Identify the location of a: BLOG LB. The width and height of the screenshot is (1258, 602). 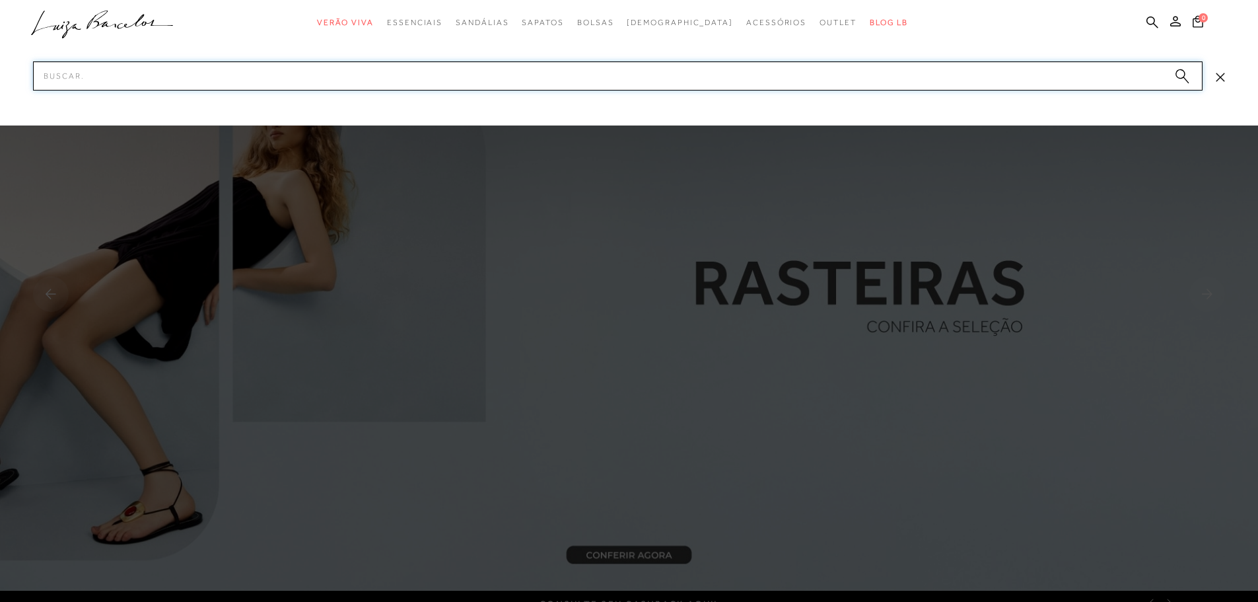
(889, 22).